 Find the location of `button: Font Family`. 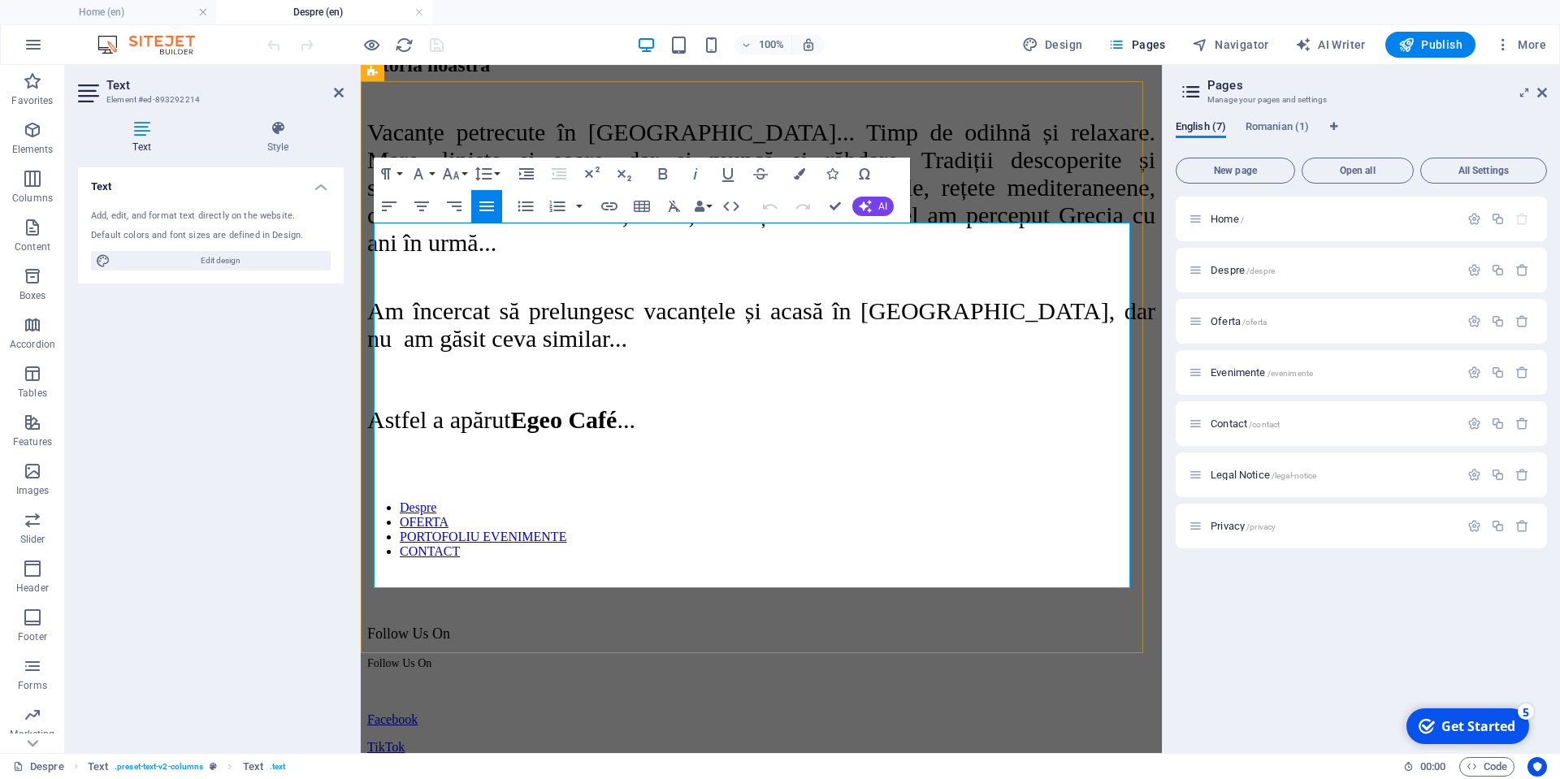

button: Font Family is located at coordinates (422, 174).